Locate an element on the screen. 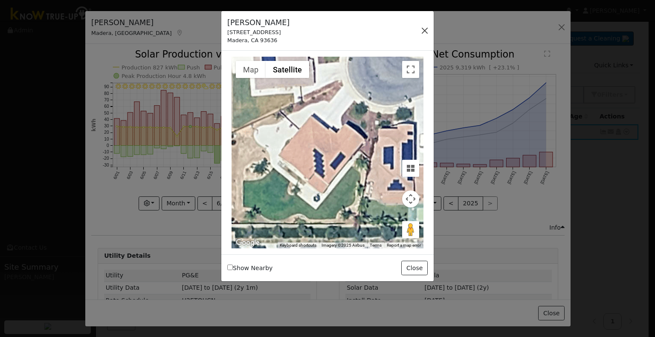  button: Tilt map is located at coordinates (411, 168).